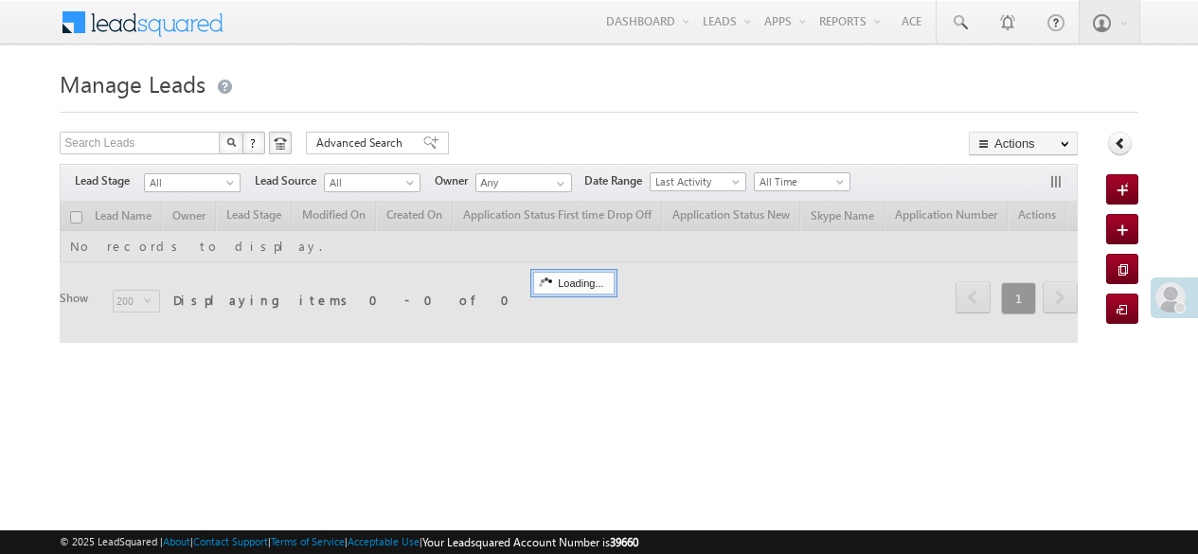 This screenshot has height=554, width=1198. I want to click on a: Contact Support, so click(230, 541).